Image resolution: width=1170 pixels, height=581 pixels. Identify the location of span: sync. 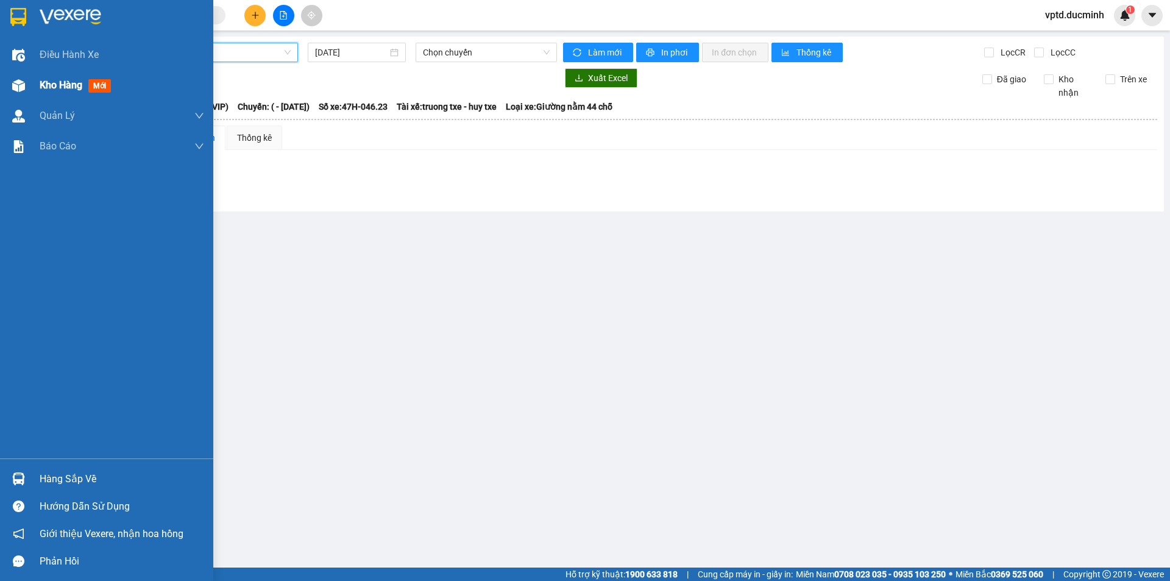
(578, 53).